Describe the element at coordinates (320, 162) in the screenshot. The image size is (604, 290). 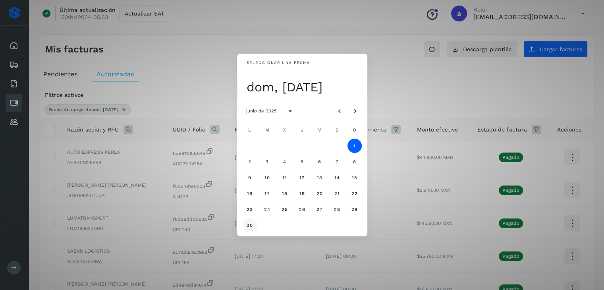
I see `button: viernes, 6 de junio de 2025` at that location.